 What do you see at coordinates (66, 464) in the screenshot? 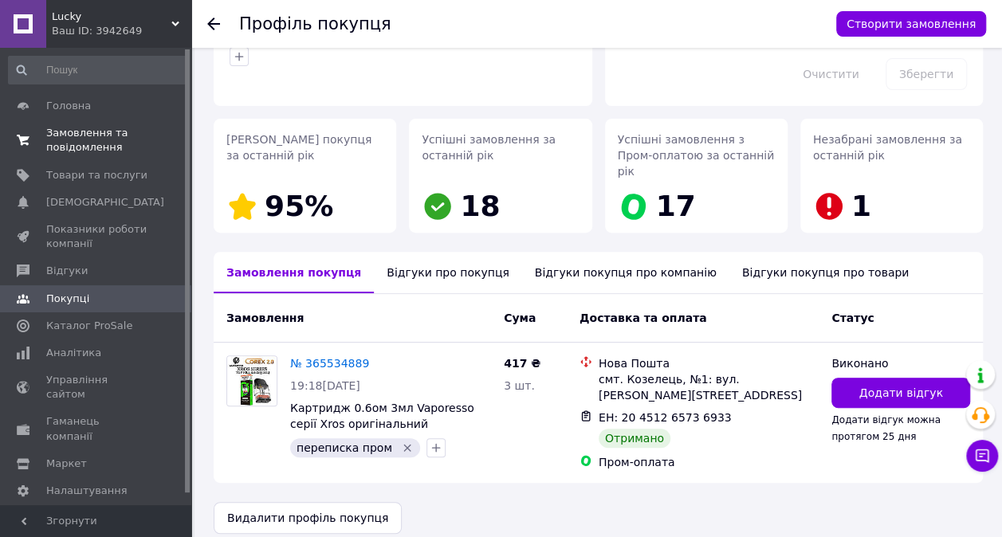
I see `span: Маркет` at bounding box center [66, 464].